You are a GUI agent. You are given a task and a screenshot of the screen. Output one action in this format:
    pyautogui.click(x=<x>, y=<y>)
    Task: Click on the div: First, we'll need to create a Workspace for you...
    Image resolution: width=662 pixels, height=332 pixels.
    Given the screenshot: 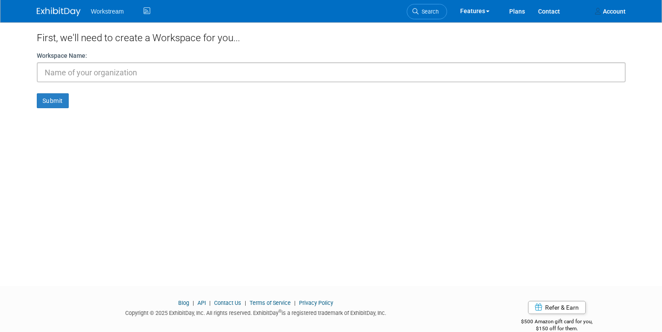 What is the action you would take?
    pyautogui.click(x=331, y=36)
    